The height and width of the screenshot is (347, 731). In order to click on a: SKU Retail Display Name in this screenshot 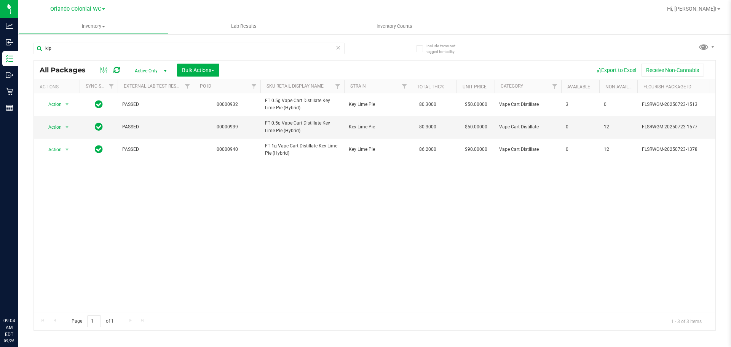, I will do `click(295, 86)`.